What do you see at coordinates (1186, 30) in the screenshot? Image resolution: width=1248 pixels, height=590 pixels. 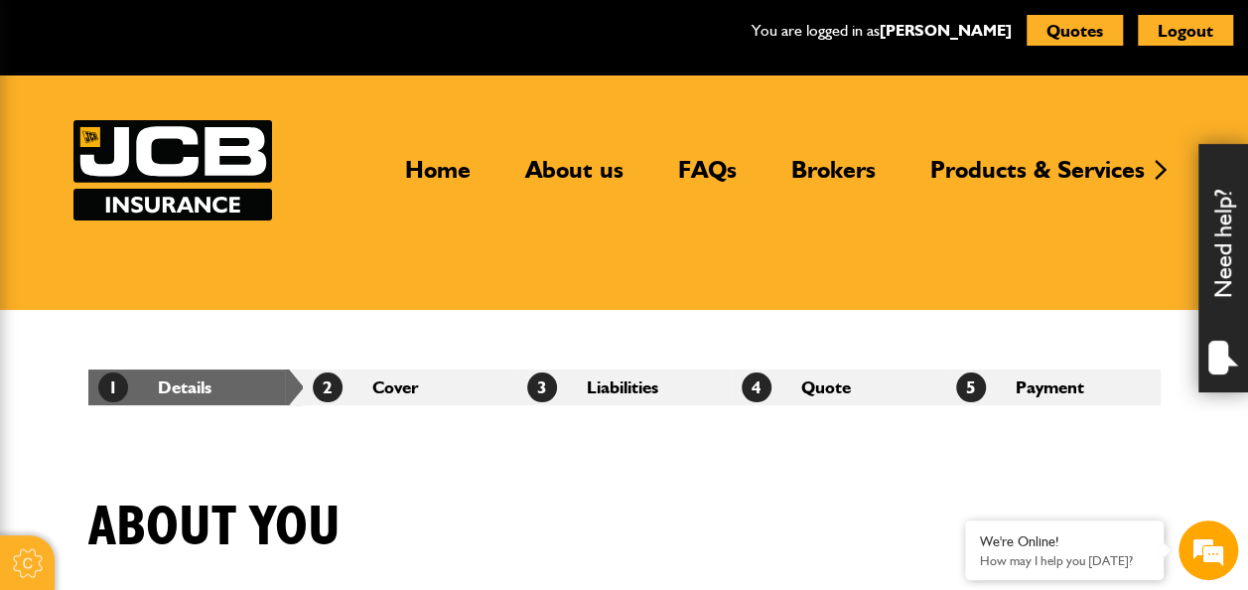 I see `button: Logout` at bounding box center [1186, 30].